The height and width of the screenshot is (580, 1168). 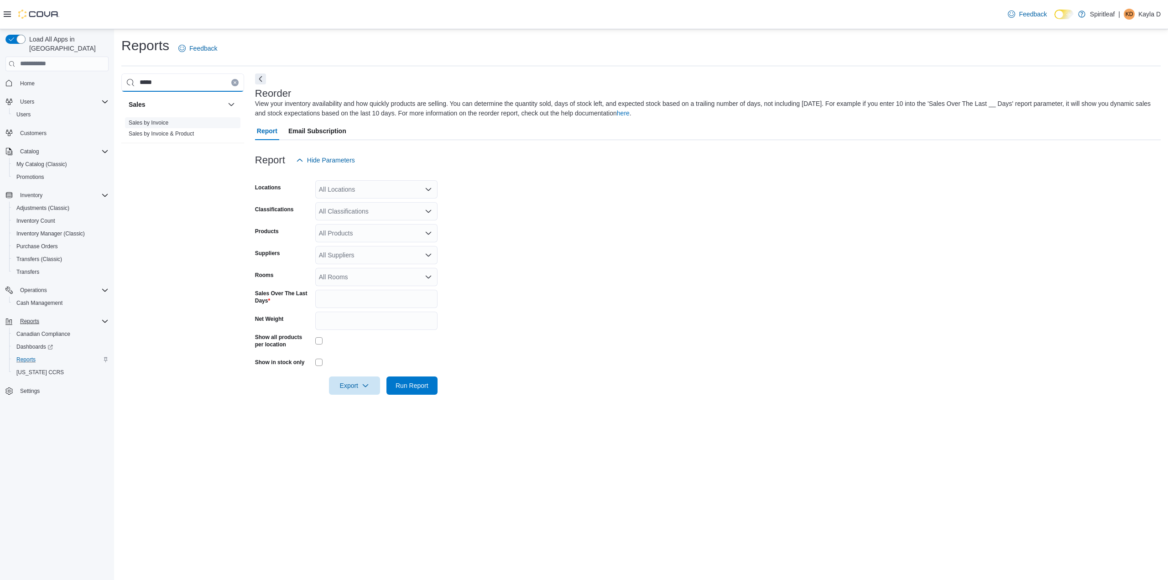 What do you see at coordinates (1129, 14) in the screenshot?
I see `span: KD` at bounding box center [1129, 14].